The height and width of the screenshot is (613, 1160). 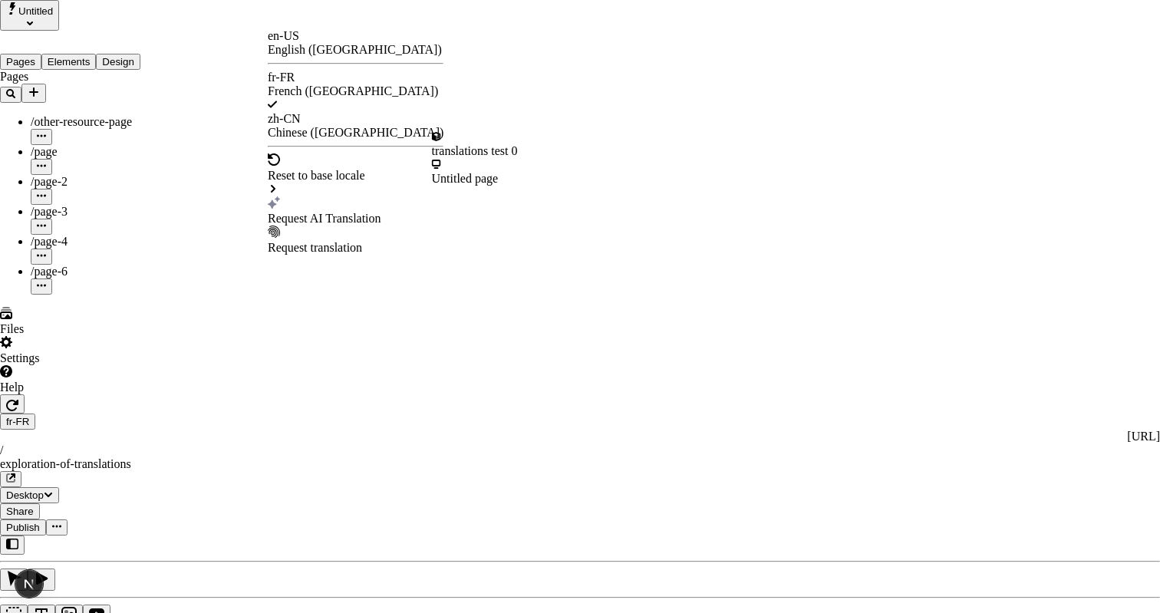 I want to click on div: Reset to base locale, so click(x=355, y=176).